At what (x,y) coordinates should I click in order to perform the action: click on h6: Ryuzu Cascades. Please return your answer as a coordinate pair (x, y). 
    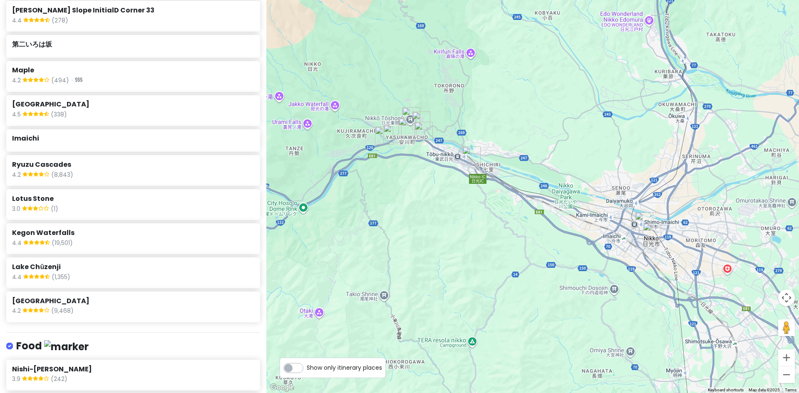
    Looking at the image, I should click on (133, 165).